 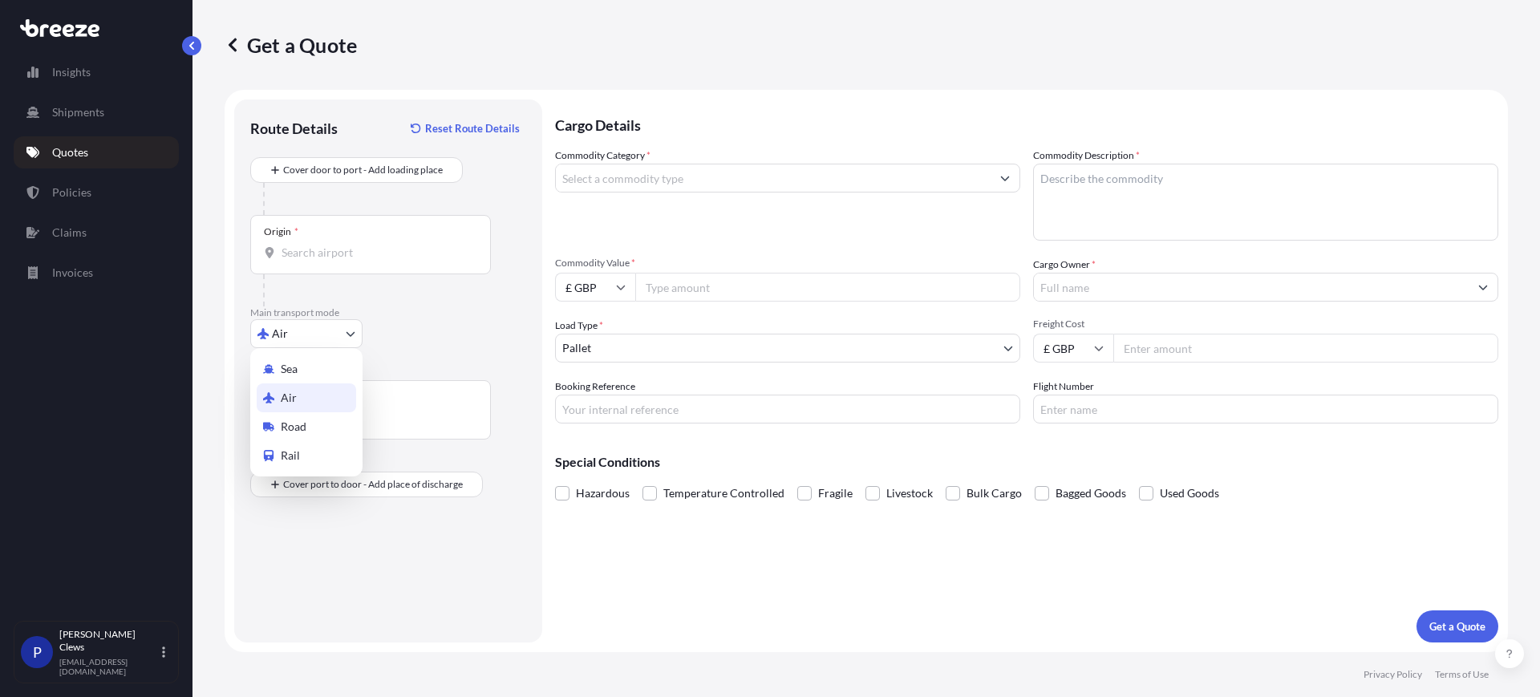 I want to click on span: P, so click(x=37, y=652).